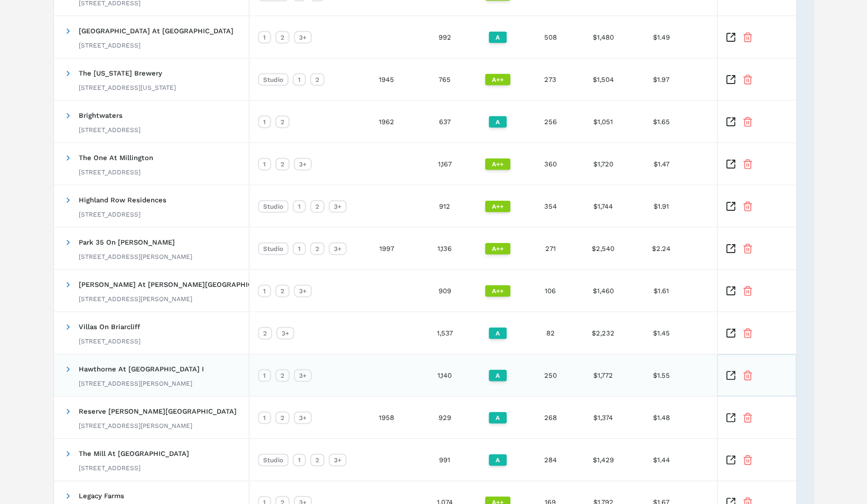 This screenshot has height=504, width=867. What do you see at coordinates (551, 375) in the screenshot?
I see `div: 250` at bounding box center [551, 375].